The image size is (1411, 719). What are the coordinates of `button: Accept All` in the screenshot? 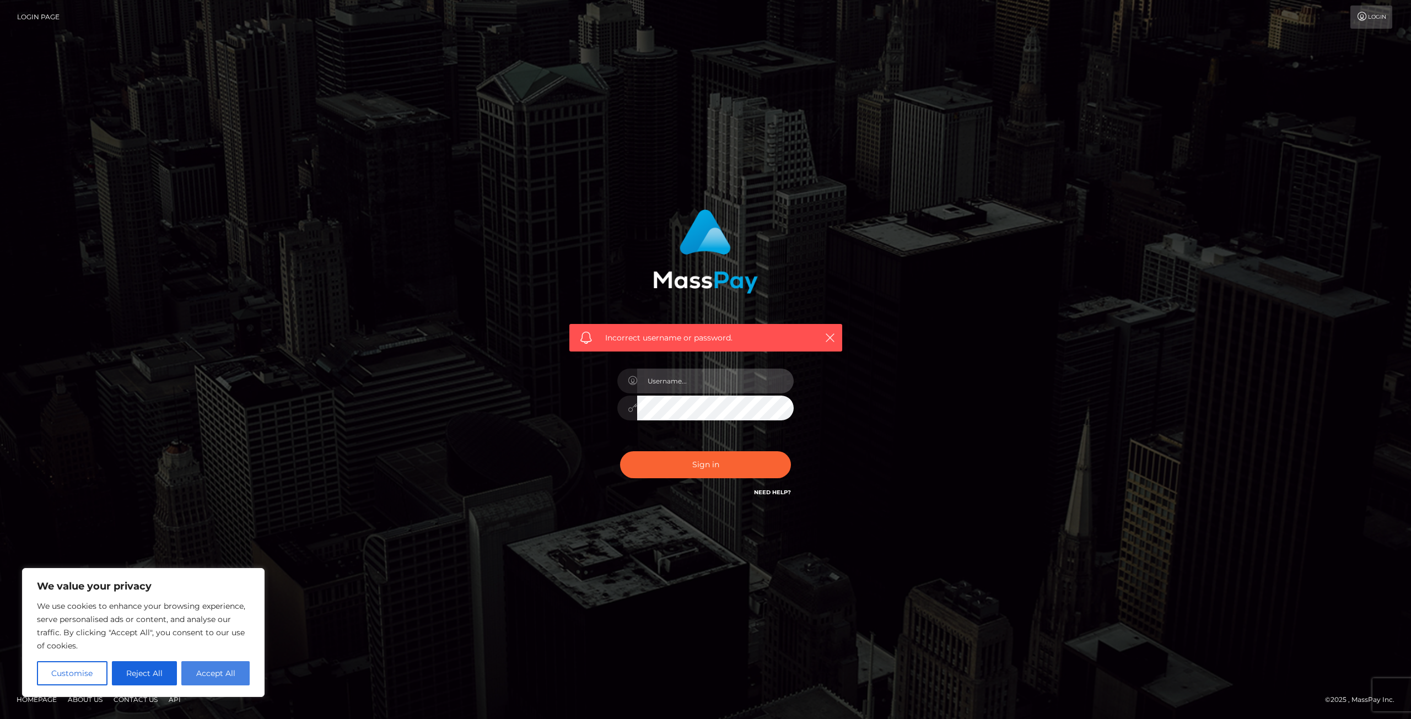 It's located at (216, 674).